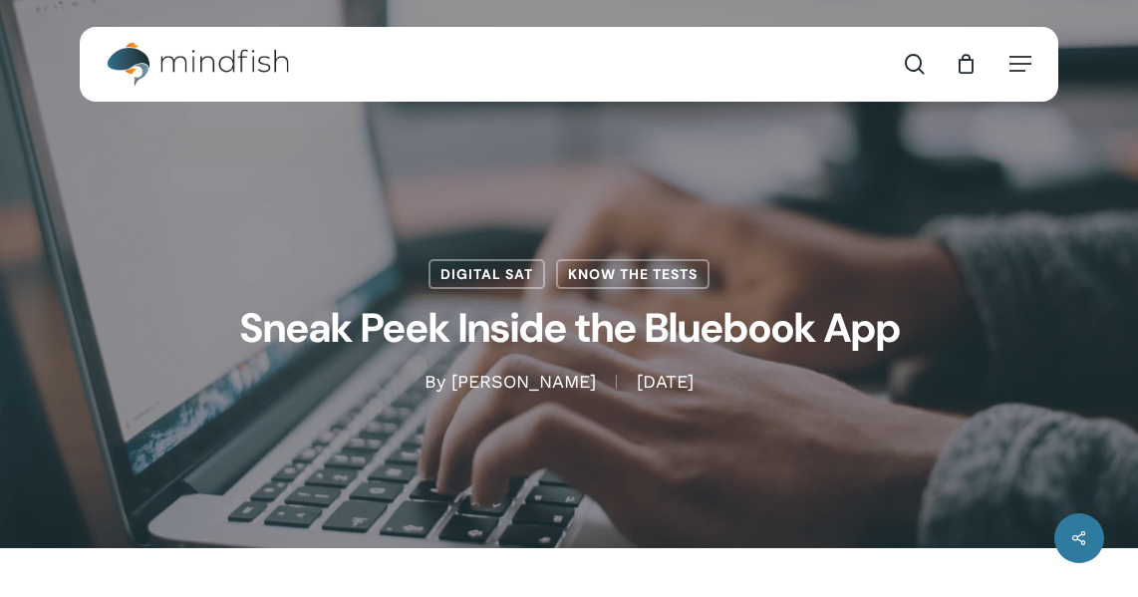  I want to click on h1: Sneak Peek Inside the Bluebook App, so click(569, 329).